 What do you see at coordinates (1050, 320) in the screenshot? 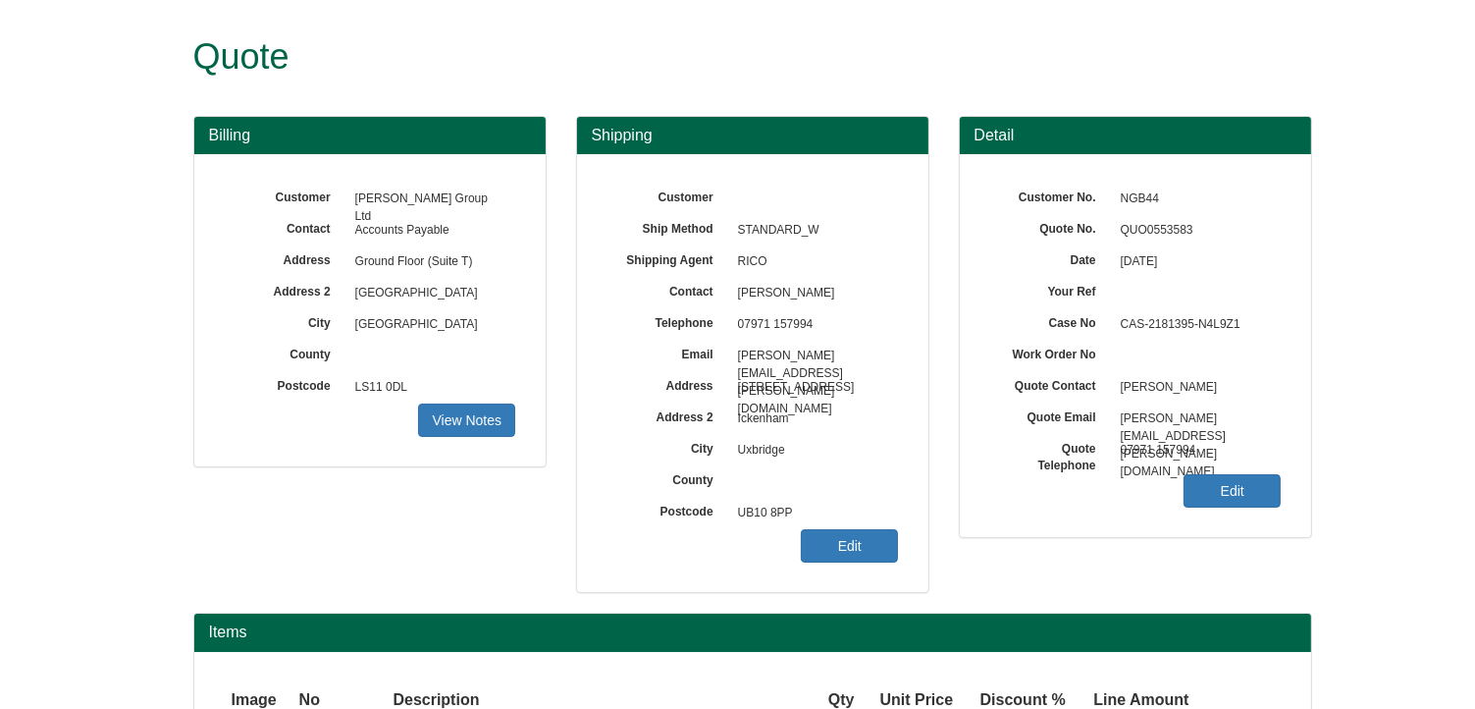
I see `label: Case No` at bounding box center [1050, 320].